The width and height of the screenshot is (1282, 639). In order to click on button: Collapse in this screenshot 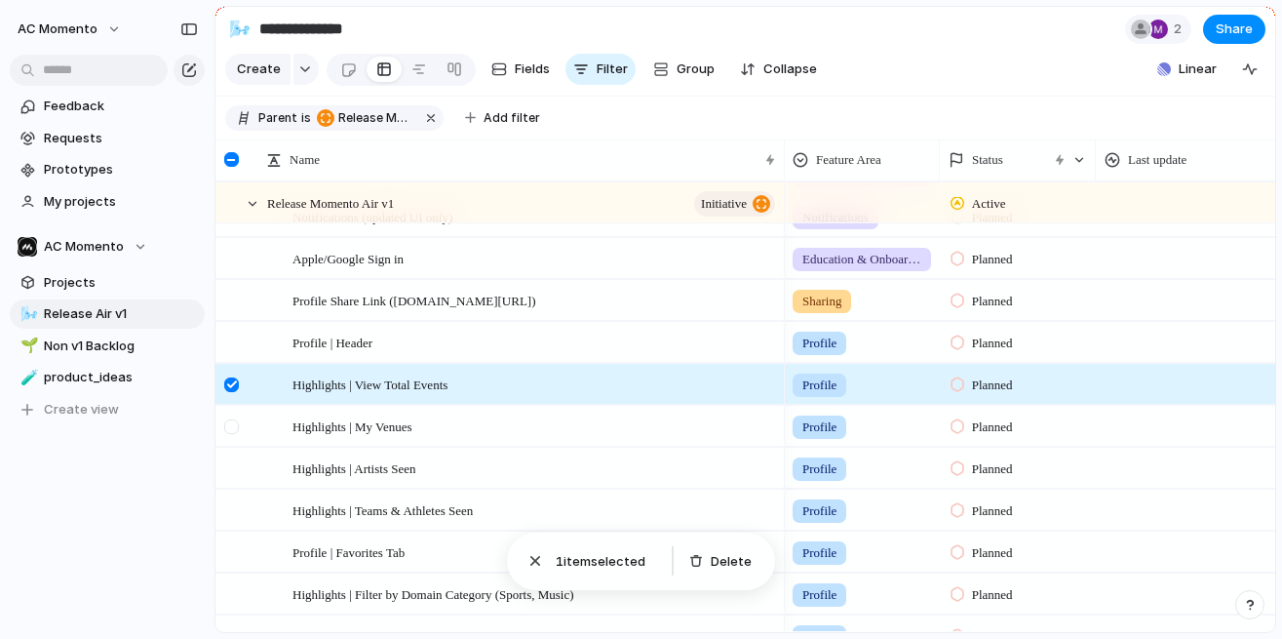, I will do `click(778, 69)`.